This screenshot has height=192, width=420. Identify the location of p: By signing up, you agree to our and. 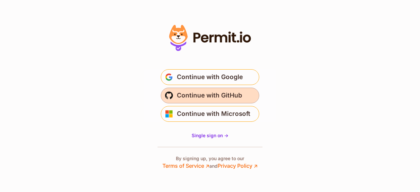
(210, 162).